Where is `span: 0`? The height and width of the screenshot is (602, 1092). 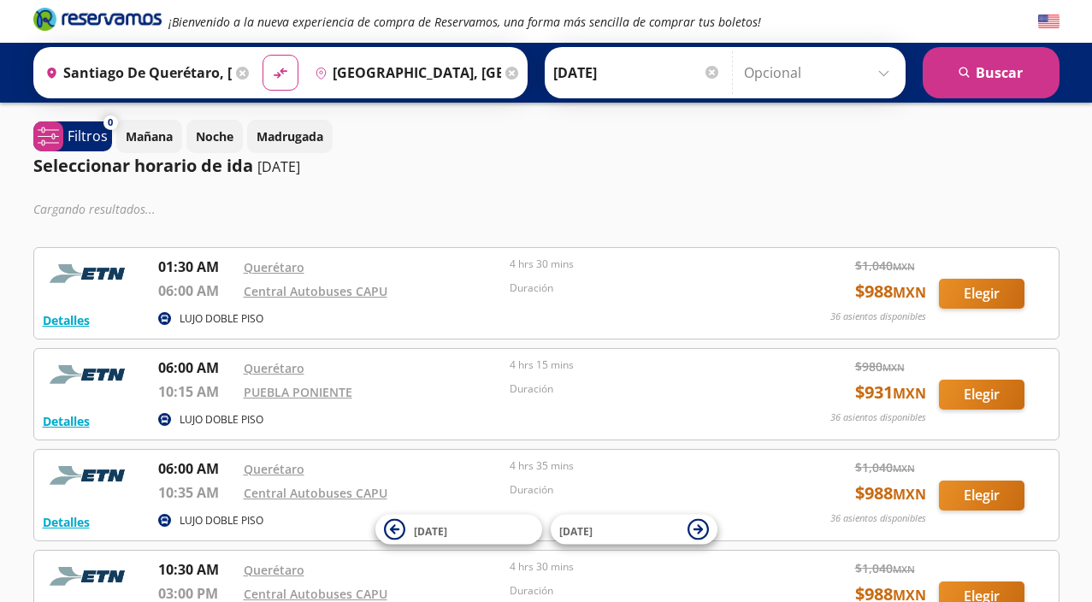
span: 0 is located at coordinates (110, 122).